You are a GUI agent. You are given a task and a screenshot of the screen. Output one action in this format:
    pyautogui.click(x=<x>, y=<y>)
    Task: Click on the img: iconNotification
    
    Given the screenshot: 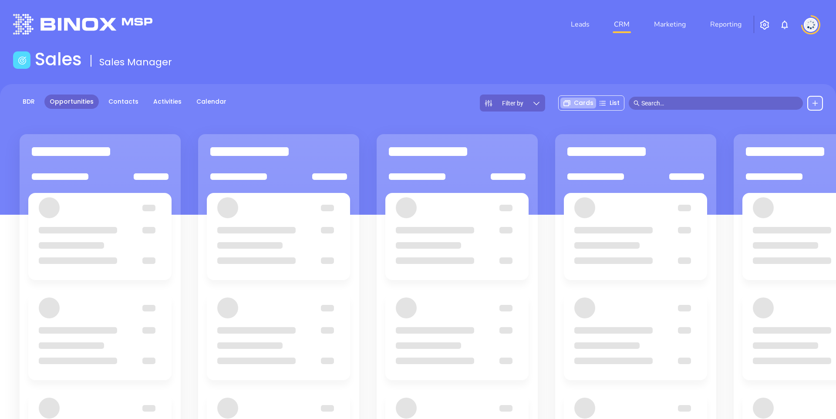 What is the action you would take?
    pyautogui.click(x=784, y=25)
    